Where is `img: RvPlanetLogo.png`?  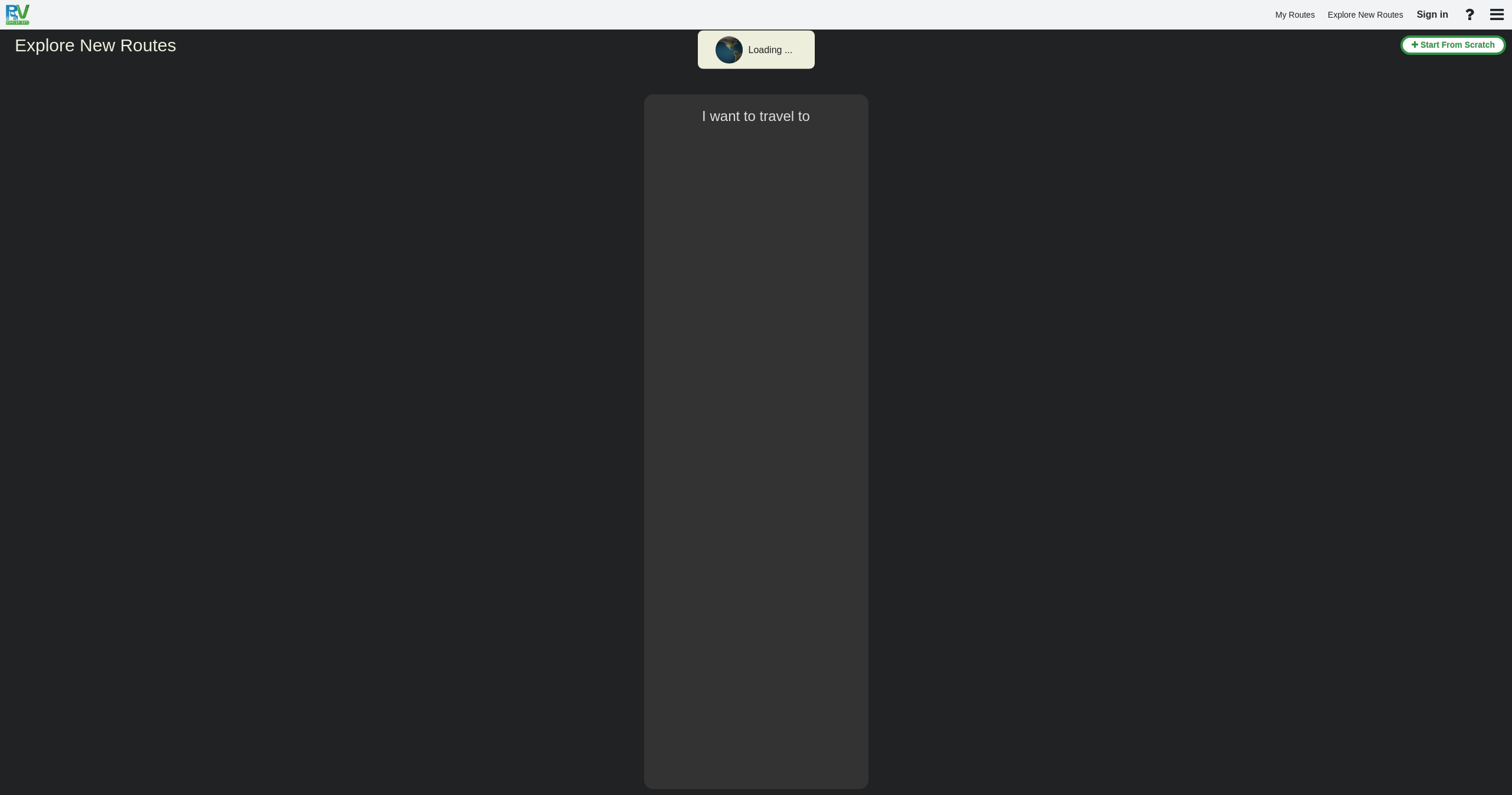 img: RvPlanetLogo.png is located at coordinates (18, 15).